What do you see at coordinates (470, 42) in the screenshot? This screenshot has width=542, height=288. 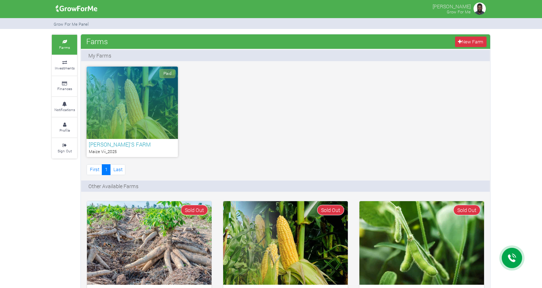 I see `a: New Farm` at bounding box center [470, 42].